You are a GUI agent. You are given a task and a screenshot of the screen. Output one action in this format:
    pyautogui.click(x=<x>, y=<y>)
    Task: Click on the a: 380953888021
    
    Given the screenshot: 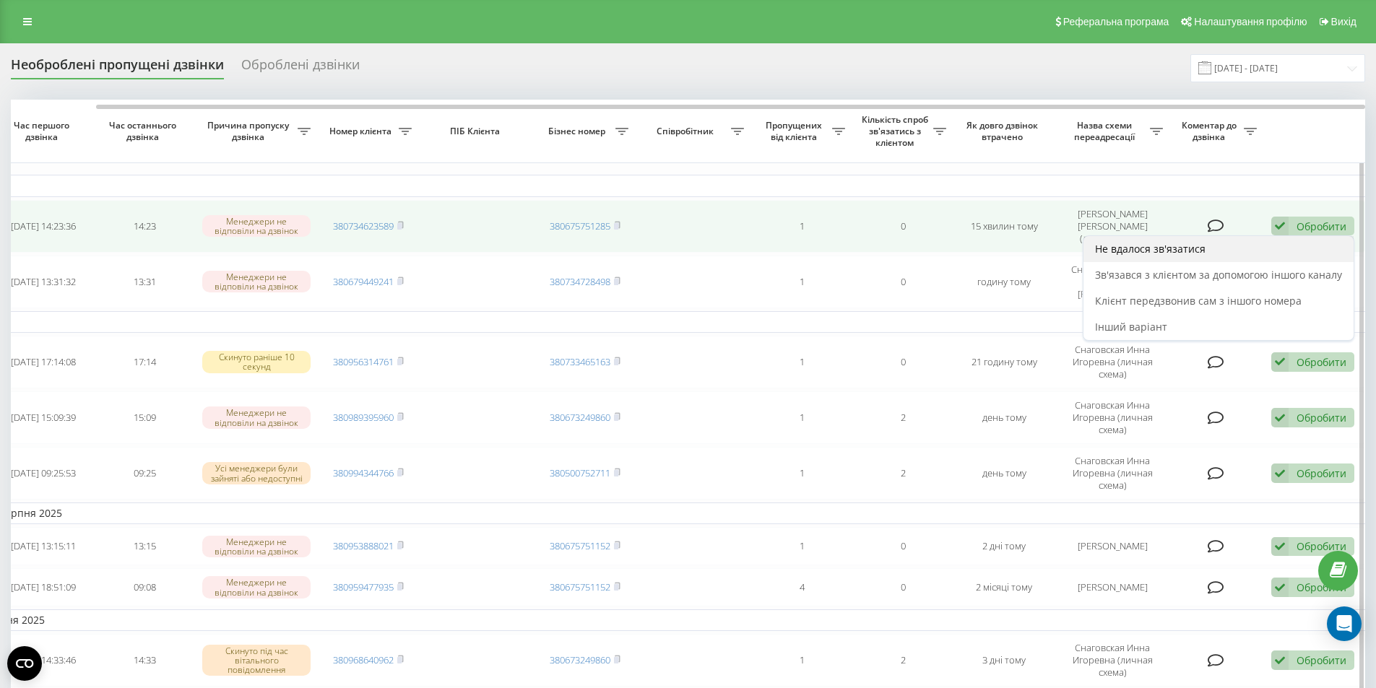 What is the action you would take?
    pyautogui.click(x=363, y=546)
    